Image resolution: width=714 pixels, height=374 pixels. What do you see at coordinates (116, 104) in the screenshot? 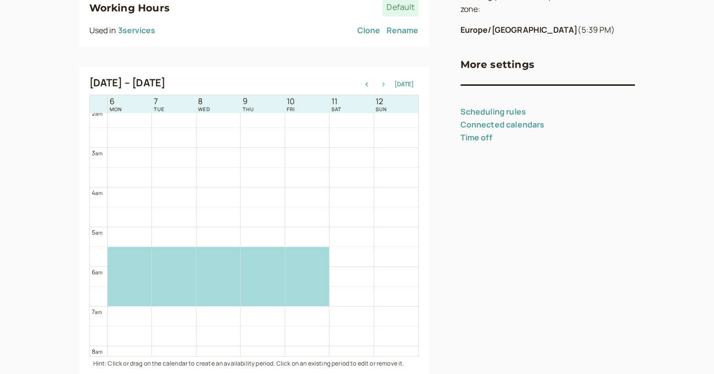
I see `a: October 6, 2025` at bounding box center [116, 104].